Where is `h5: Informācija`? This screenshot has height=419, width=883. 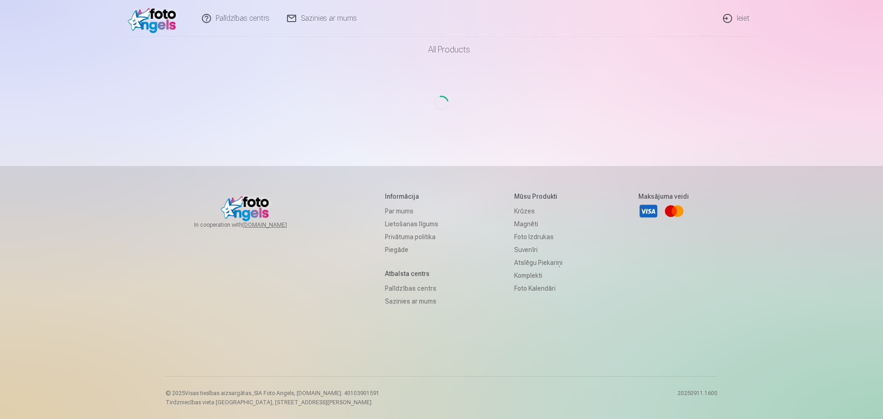
h5: Informācija is located at coordinates (412, 196).